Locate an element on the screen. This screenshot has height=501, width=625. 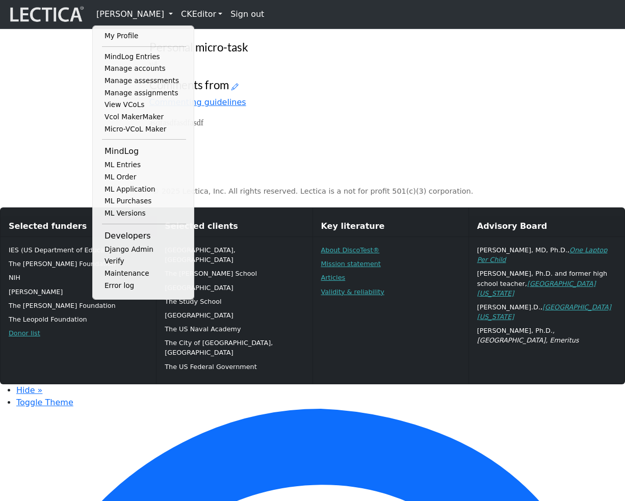
div: Selected funders is located at coordinates (78, 226).